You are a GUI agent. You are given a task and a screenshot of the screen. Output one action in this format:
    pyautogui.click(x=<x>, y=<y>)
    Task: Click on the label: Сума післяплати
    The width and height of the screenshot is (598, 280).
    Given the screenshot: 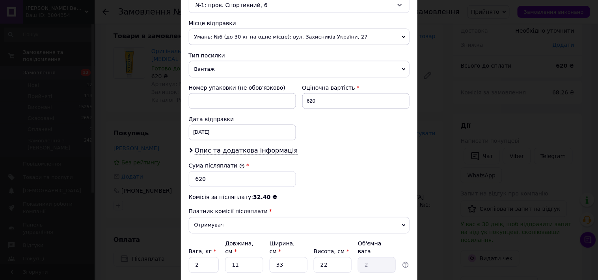 What is the action you would take?
    pyautogui.click(x=217, y=166)
    